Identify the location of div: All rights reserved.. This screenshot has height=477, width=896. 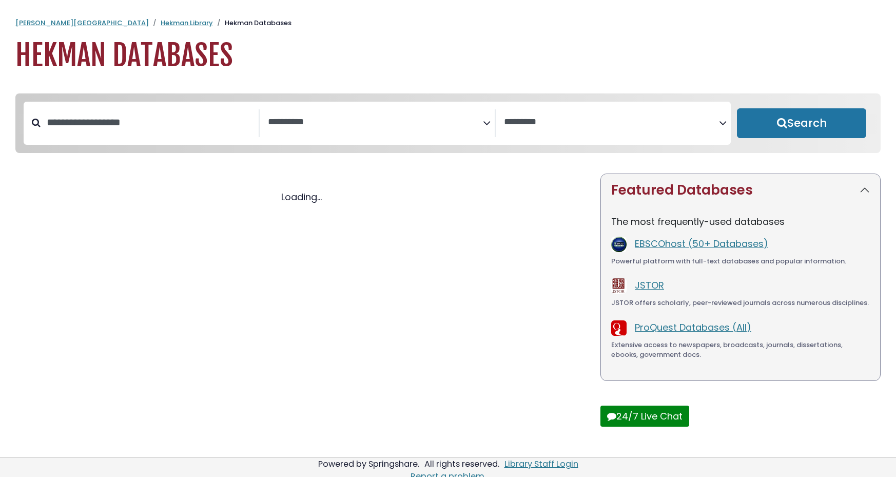
(462, 463).